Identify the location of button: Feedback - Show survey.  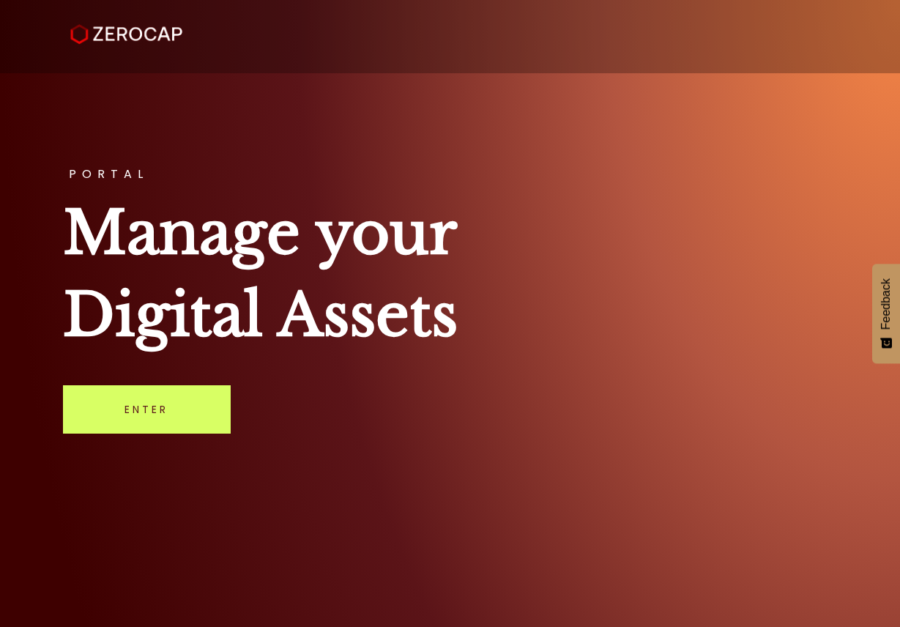
(886, 313).